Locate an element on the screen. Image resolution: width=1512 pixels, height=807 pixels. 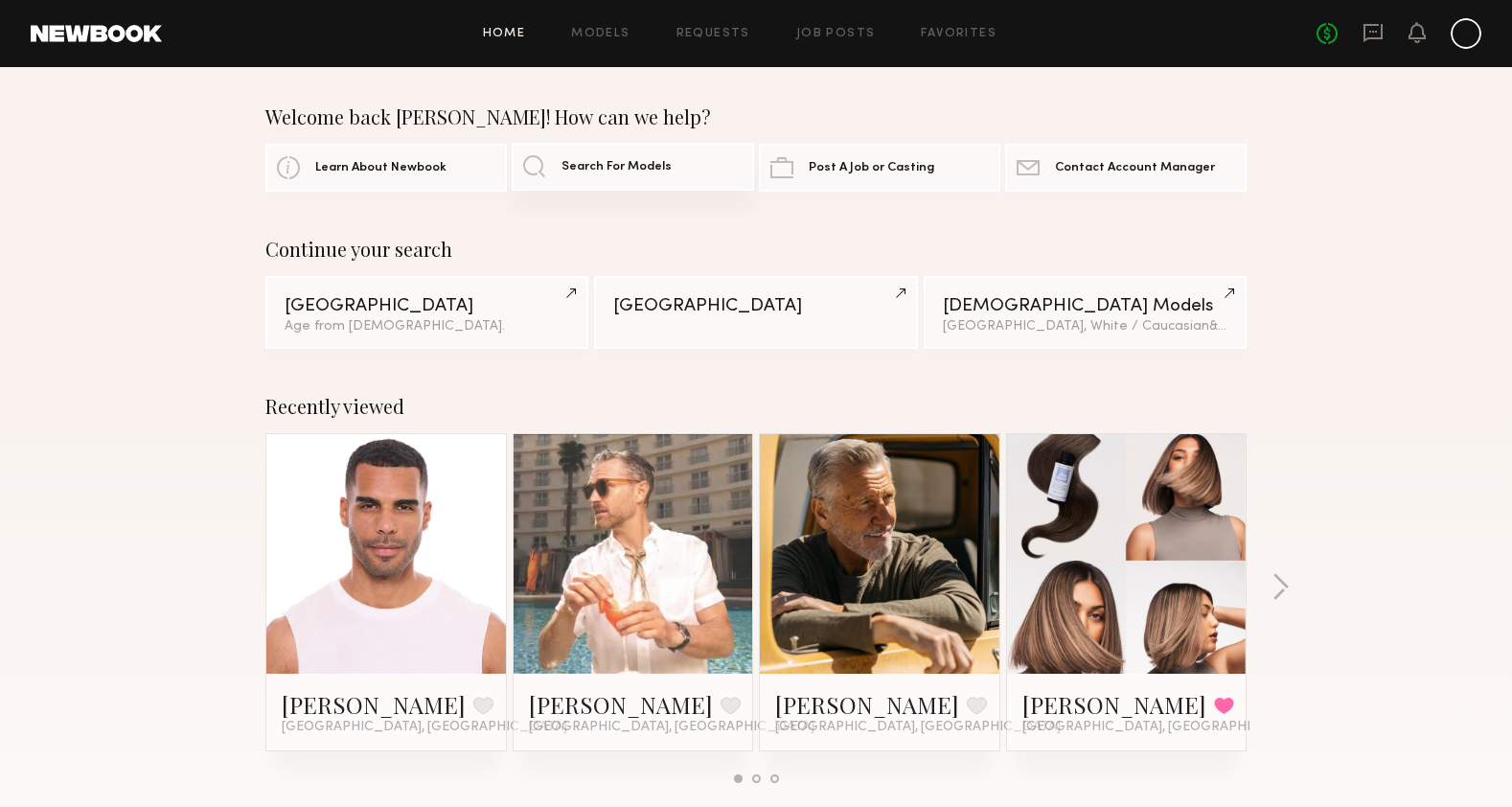
a: Job Posts is located at coordinates (835, 33).